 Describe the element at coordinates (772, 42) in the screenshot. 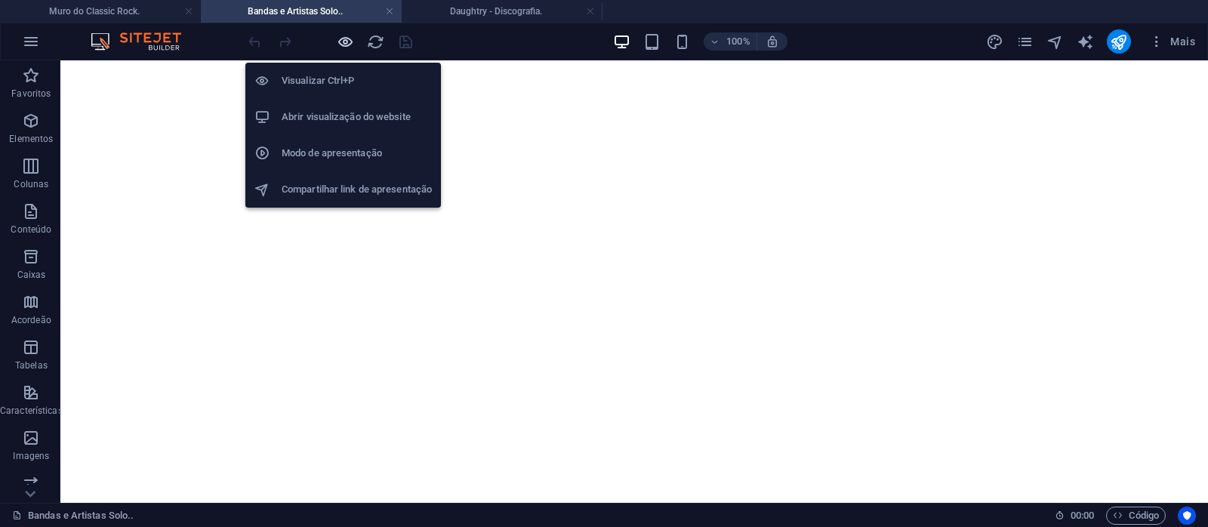

I see `i: Ao redimensionar, ajusta automaticamente o nível de zoom para caber no dispositivo escolhido.` at that location.